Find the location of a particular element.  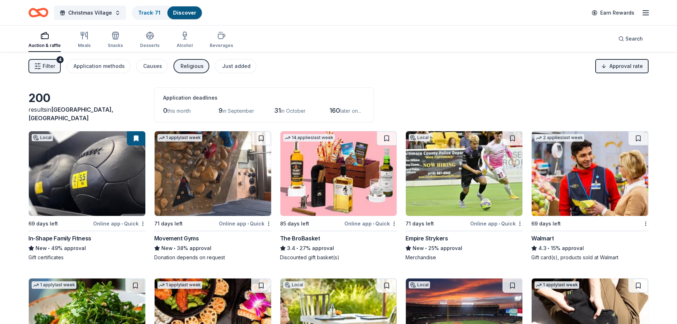

div: Religious is located at coordinates (192, 66).